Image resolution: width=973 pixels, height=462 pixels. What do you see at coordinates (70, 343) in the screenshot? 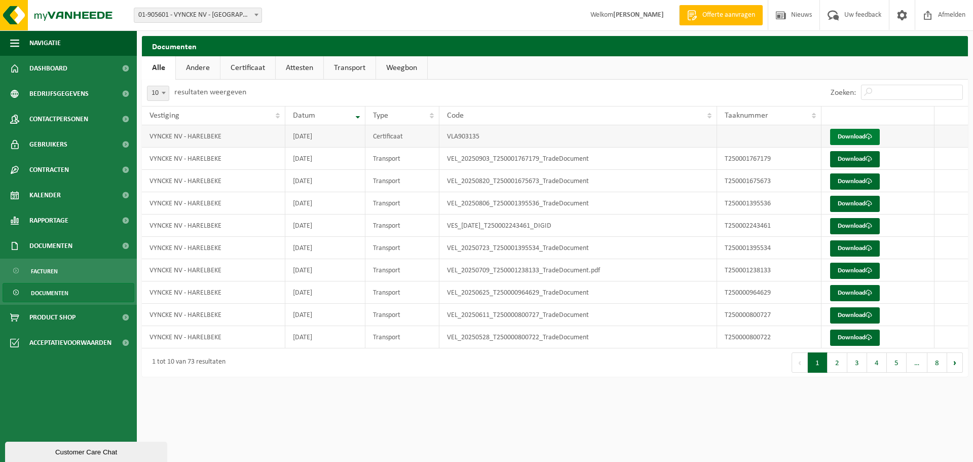
I see `span: Acceptatievoorwaarden` at bounding box center [70, 343].